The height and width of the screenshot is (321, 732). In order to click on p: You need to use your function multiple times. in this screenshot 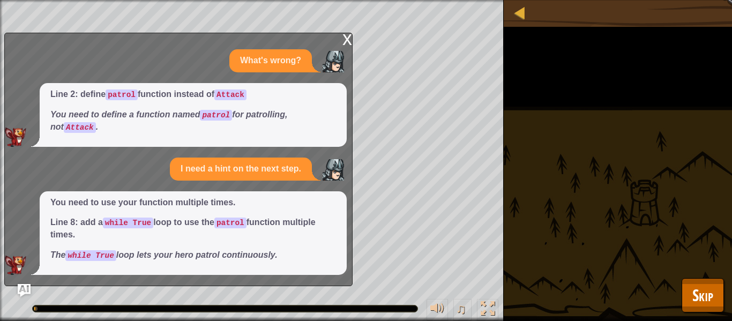, I will do `click(193, 203)`.